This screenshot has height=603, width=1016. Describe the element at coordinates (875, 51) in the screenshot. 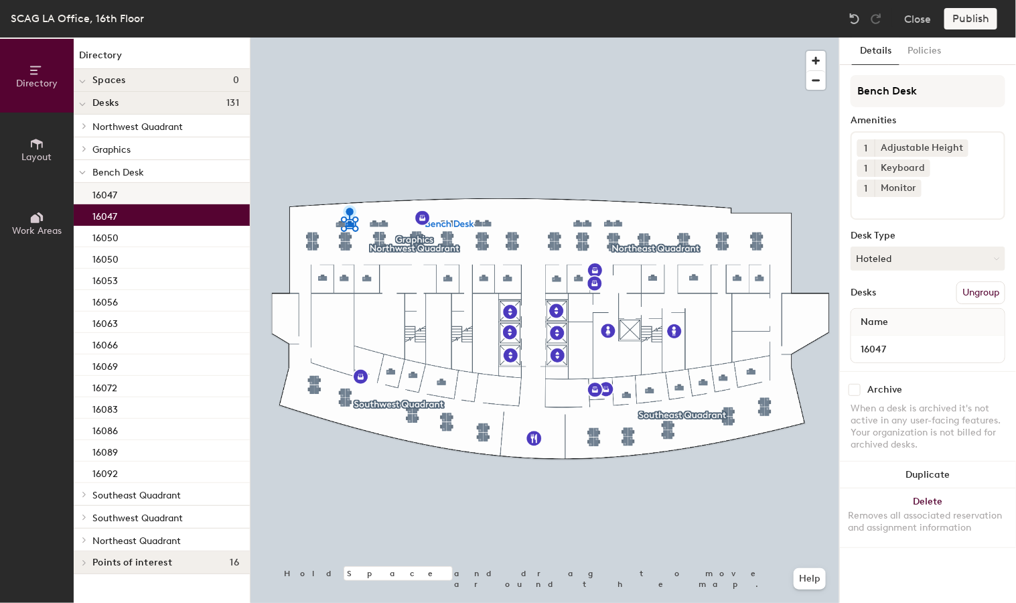

I see `button: Details` at that location.